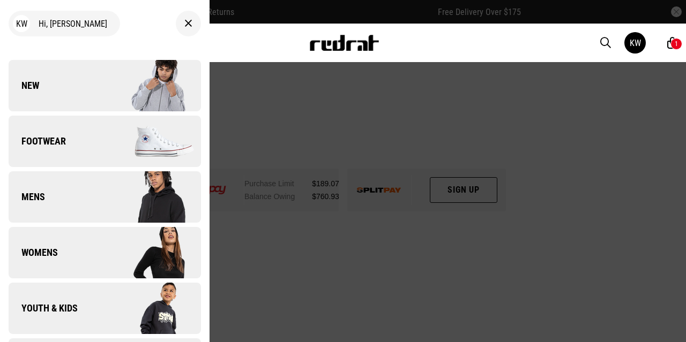 The height and width of the screenshot is (342, 686). What do you see at coordinates (24, 86) in the screenshot?
I see `span: New` at bounding box center [24, 86].